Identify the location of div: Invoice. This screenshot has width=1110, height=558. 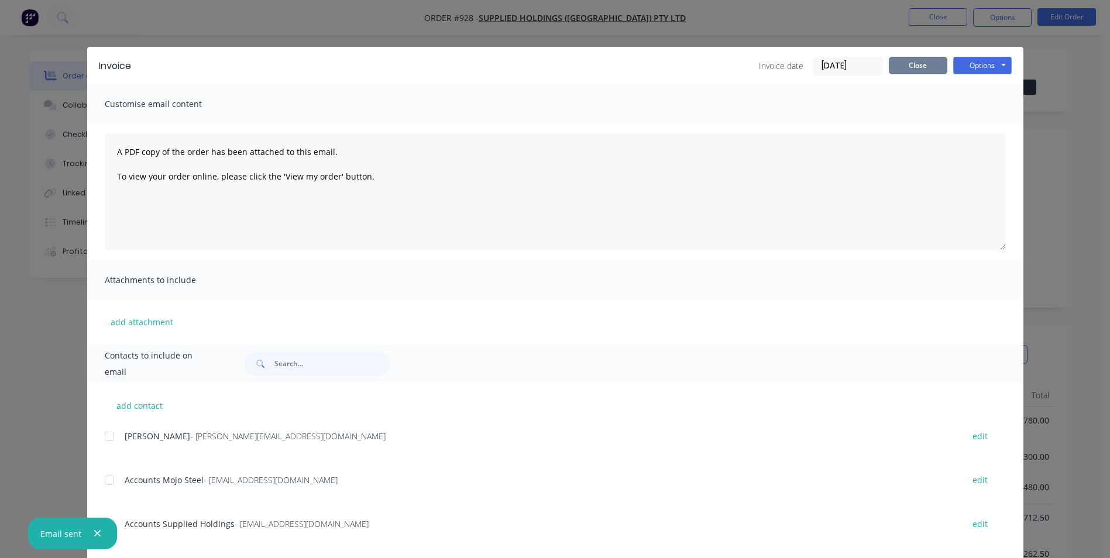
(115, 66).